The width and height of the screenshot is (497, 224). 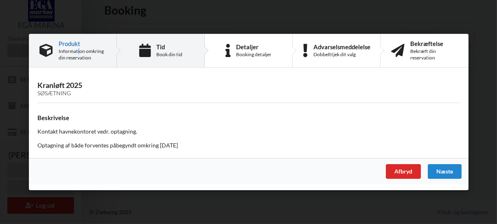 What do you see at coordinates (82, 44) in the screenshot?
I see `div: Produkt` at bounding box center [82, 44].